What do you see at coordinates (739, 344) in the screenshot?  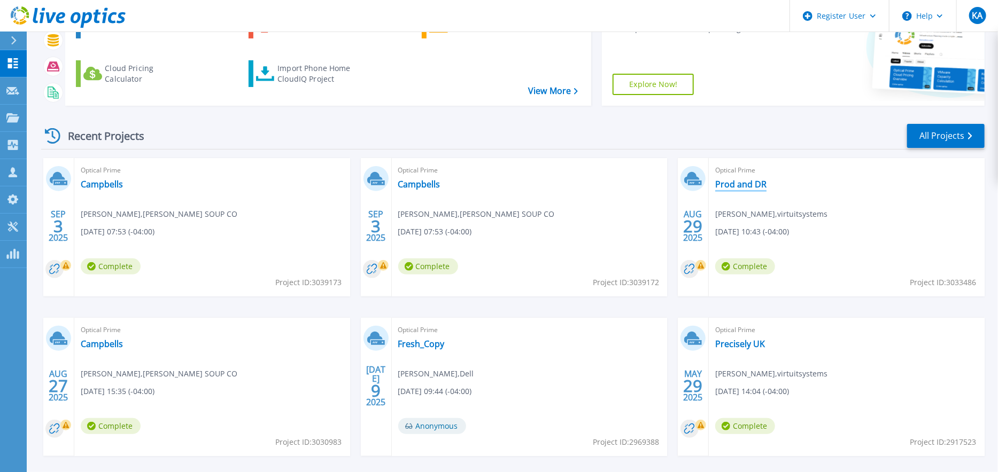 I see `a: Precisely UK` at bounding box center [739, 344].